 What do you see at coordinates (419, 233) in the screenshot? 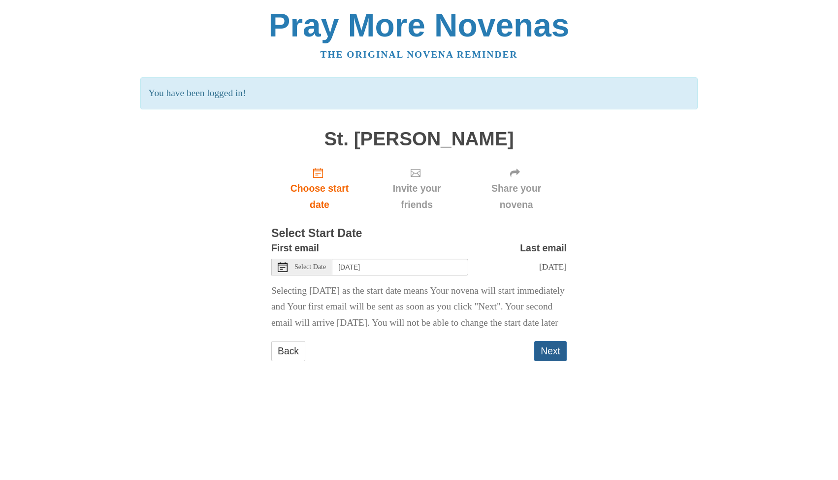
I see `h3: Select Start Date` at bounding box center [419, 233].